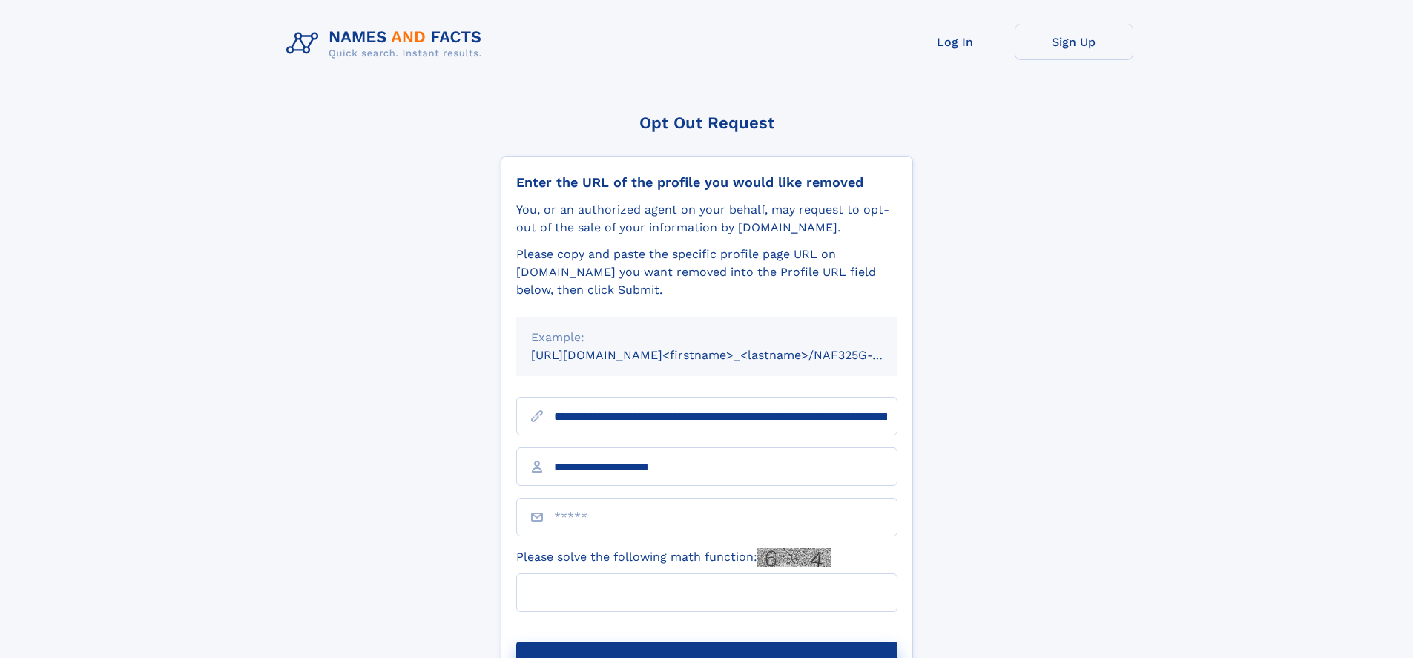 This screenshot has height=658, width=1413. I want to click on label: Please solve the following math function:, so click(673, 558).